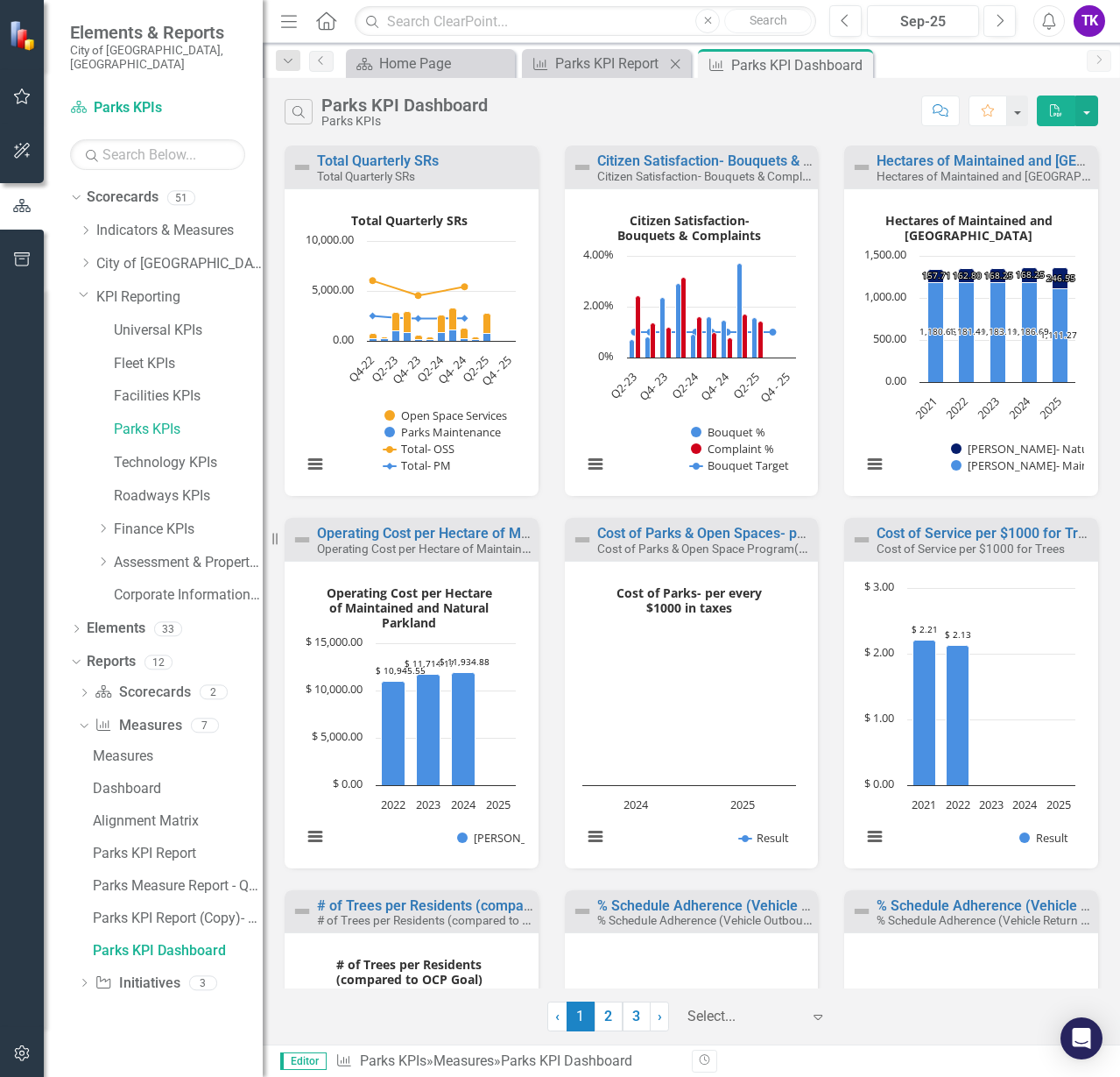 The width and height of the screenshot is (1120, 1077). What do you see at coordinates (703, 332) in the screenshot?
I see `g: Bouquet Target, series 3 of 3. Line with 11 data points.` at bounding box center [703, 332].